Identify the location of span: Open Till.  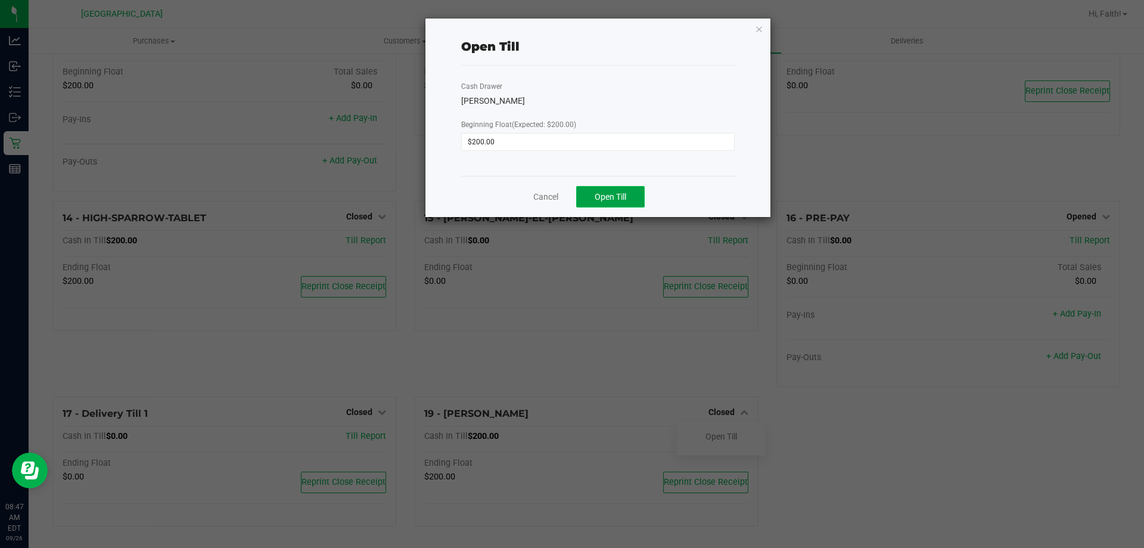
(610, 197).